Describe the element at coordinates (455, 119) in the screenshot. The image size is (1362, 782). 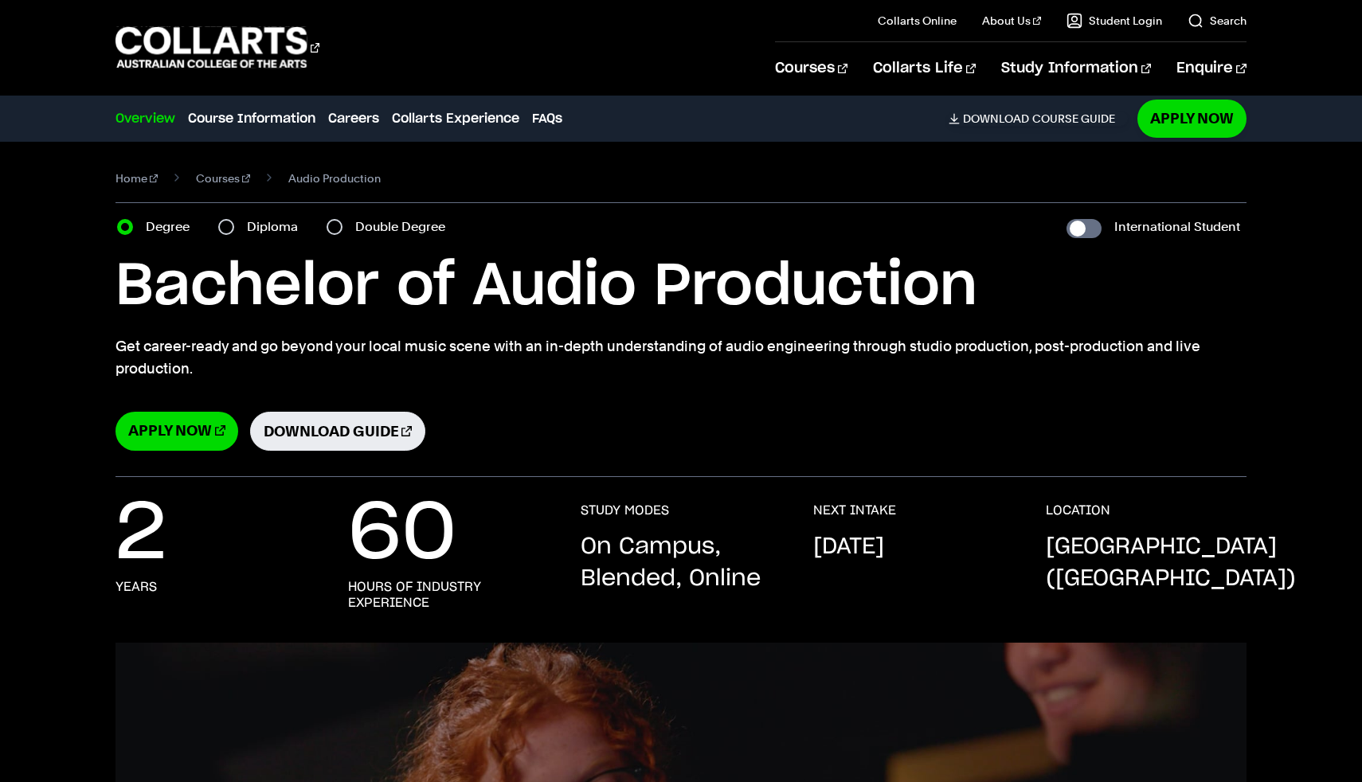
I see `a: Collarts Experience` at that location.